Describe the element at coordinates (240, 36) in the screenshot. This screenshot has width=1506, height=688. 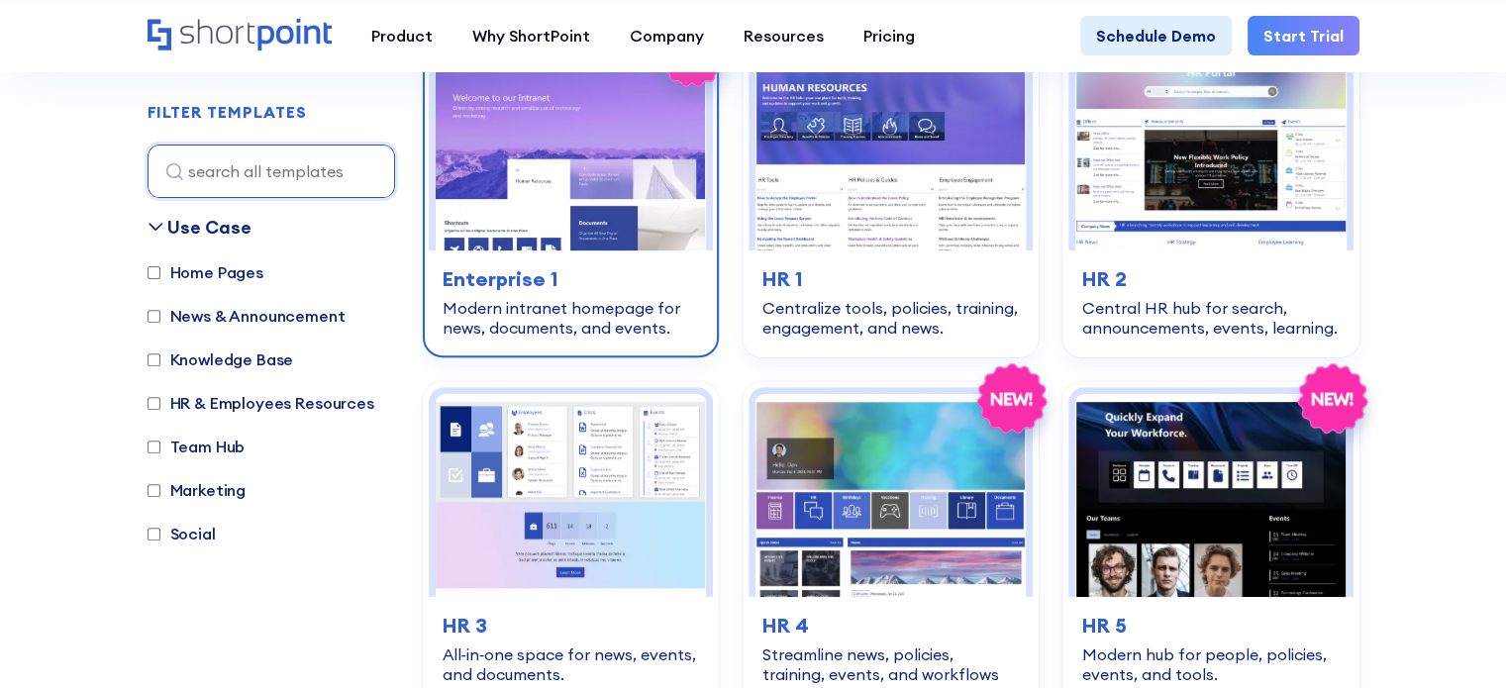
I see `a: Home` at that location.